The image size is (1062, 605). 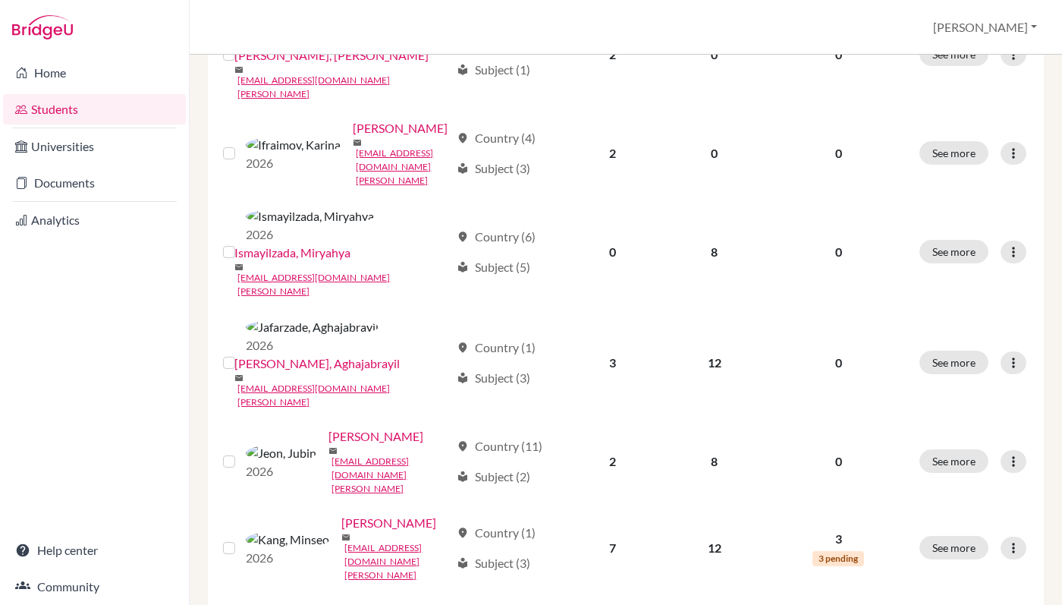 What do you see at coordinates (94, 220) in the screenshot?
I see `a: Analytics` at bounding box center [94, 220].